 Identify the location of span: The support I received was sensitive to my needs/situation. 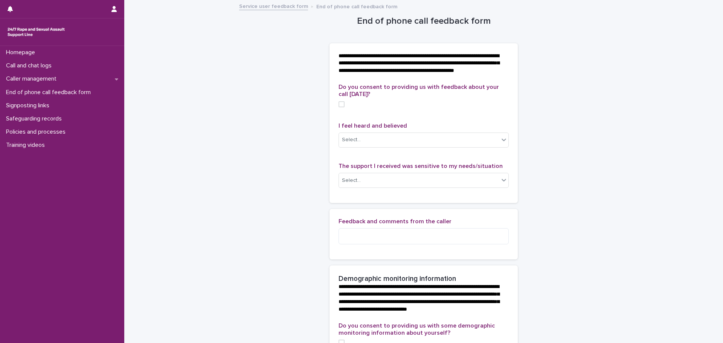
(420, 166).